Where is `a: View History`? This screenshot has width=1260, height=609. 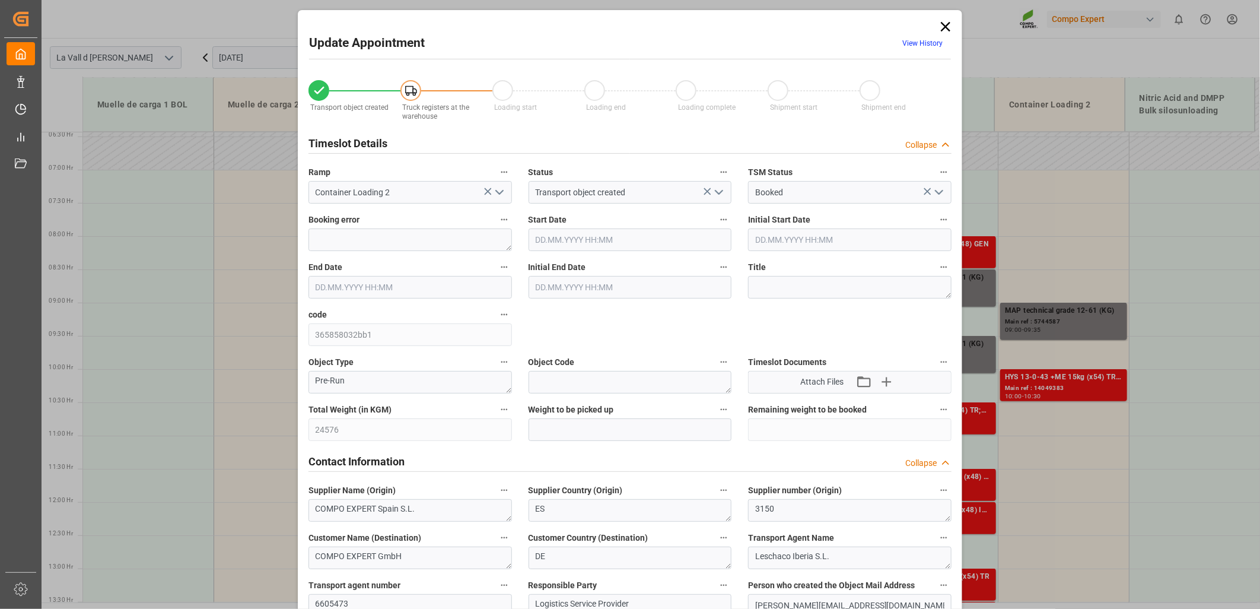 a: View History is located at coordinates (922, 43).